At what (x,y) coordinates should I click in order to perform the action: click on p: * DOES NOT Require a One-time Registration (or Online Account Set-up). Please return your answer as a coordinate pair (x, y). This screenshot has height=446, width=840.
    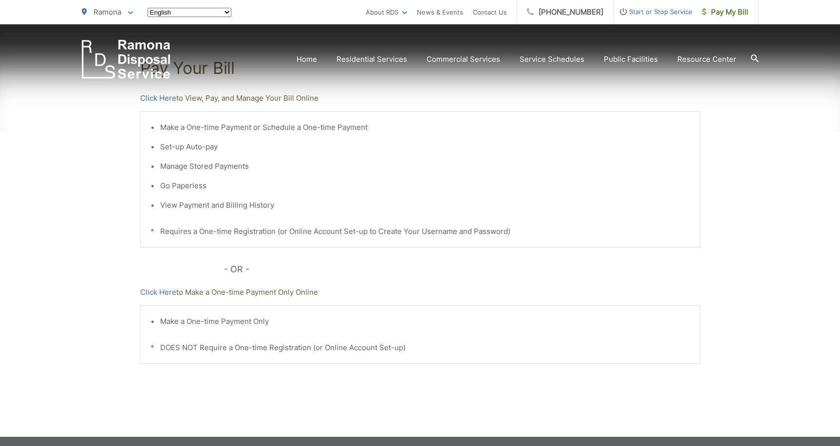
    Looking at the image, I should click on (420, 348).